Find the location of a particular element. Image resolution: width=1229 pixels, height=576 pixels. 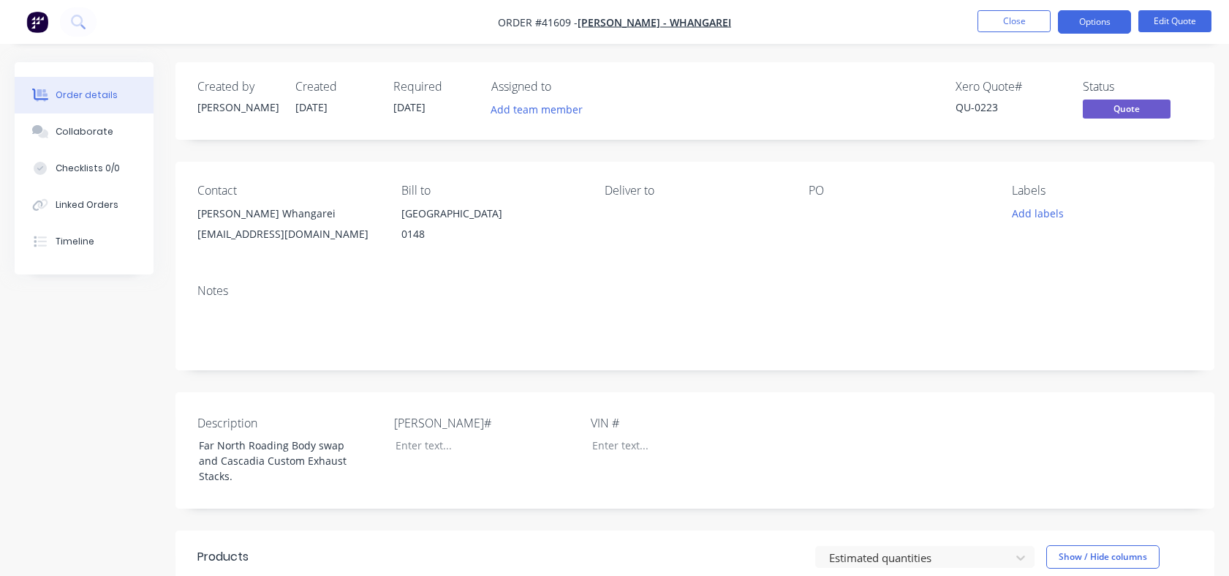

button: Order details is located at coordinates (84, 95).